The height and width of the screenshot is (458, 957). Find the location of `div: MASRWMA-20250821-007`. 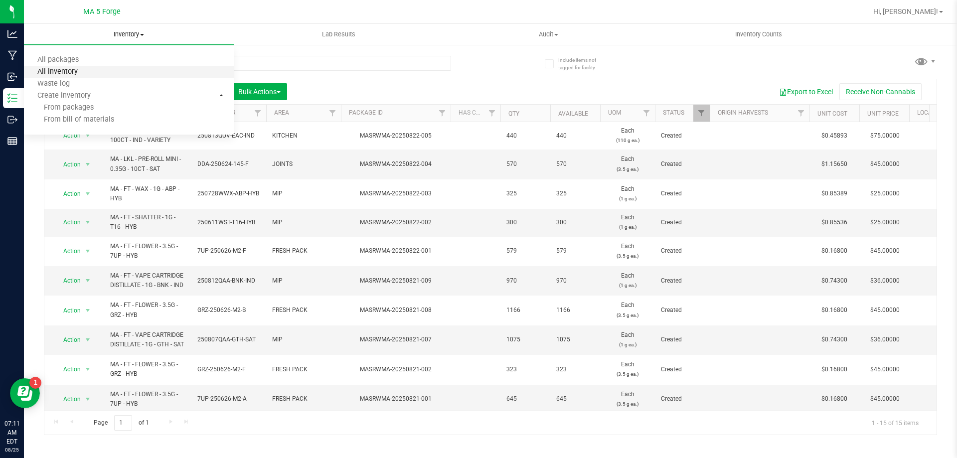

div: MASRWMA-20250821-007 is located at coordinates (396, 339).